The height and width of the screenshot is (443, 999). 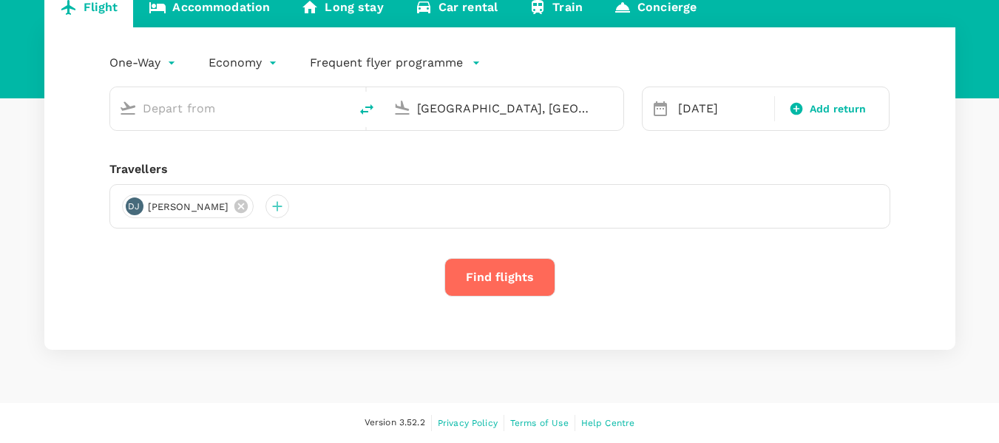 I want to click on button: Find flights, so click(x=500, y=277).